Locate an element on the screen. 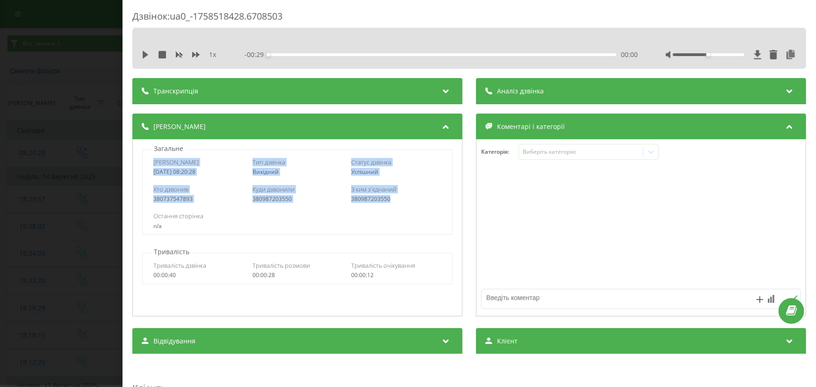 This screenshot has height=387, width=816. span: З ким з'єднаний is located at coordinates (374, 189).